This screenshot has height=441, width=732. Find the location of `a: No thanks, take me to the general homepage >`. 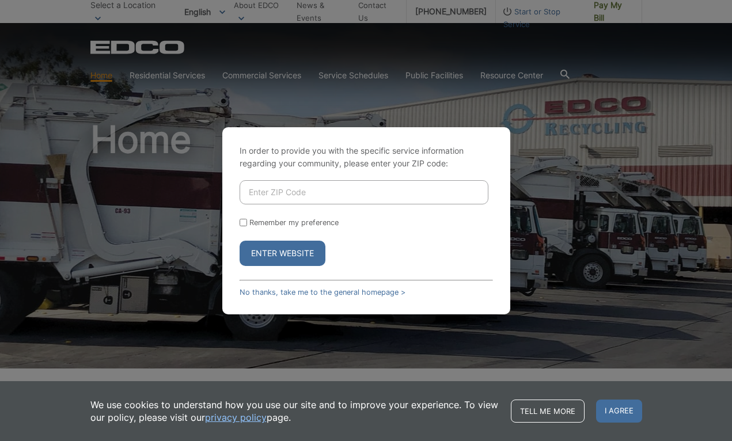

a: No thanks, take me to the general homepage > is located at coordinates (322, 292).